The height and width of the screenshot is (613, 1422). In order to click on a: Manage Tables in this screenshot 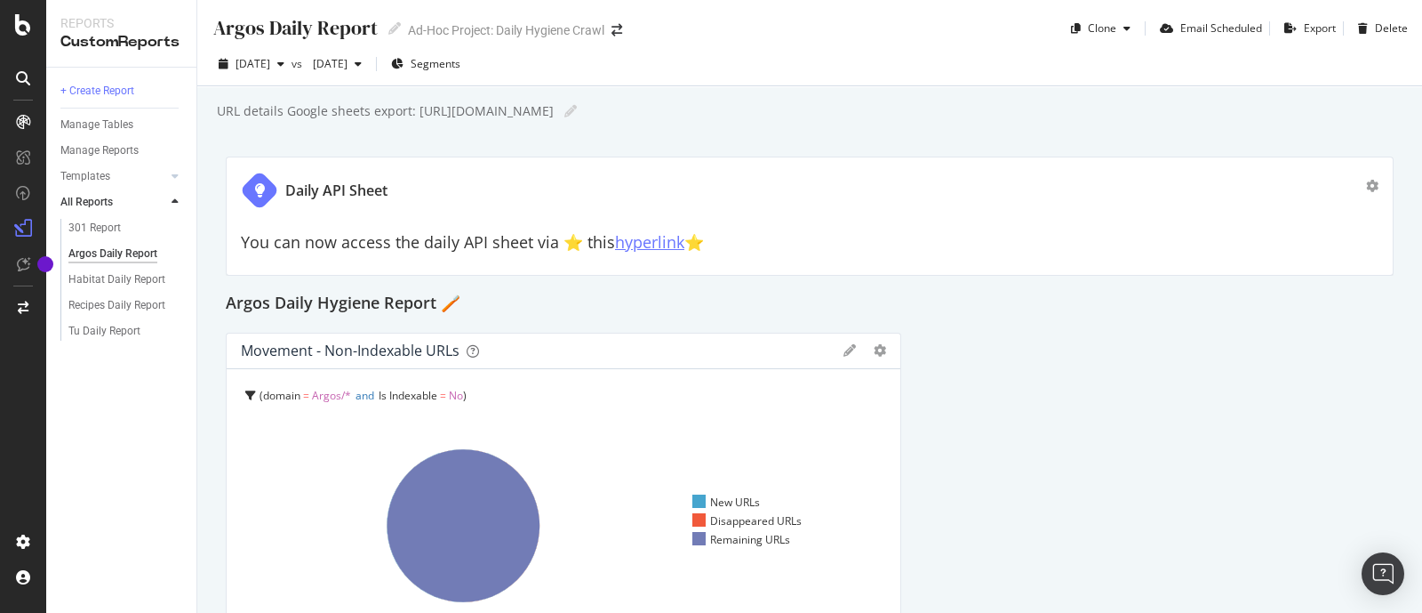, I will do `click(122, 124)`.